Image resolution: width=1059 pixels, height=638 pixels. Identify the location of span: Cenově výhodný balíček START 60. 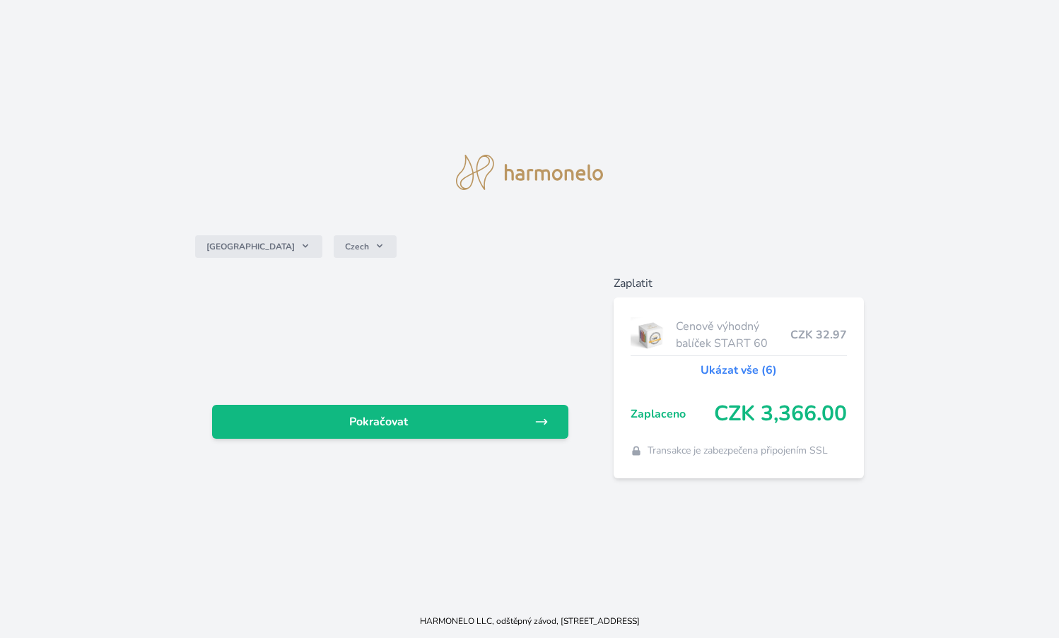
(732, 335).